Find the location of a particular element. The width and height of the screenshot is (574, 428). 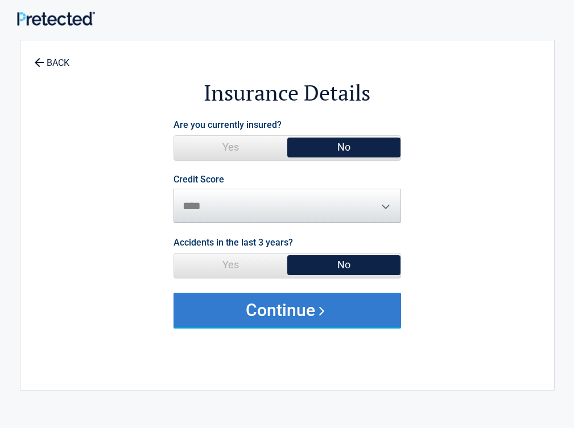

img: Main Logo is located at coordinates (56, 18).